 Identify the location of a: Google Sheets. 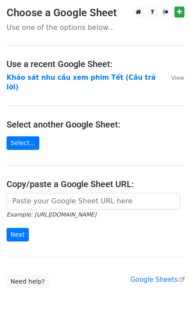
(158, 279).